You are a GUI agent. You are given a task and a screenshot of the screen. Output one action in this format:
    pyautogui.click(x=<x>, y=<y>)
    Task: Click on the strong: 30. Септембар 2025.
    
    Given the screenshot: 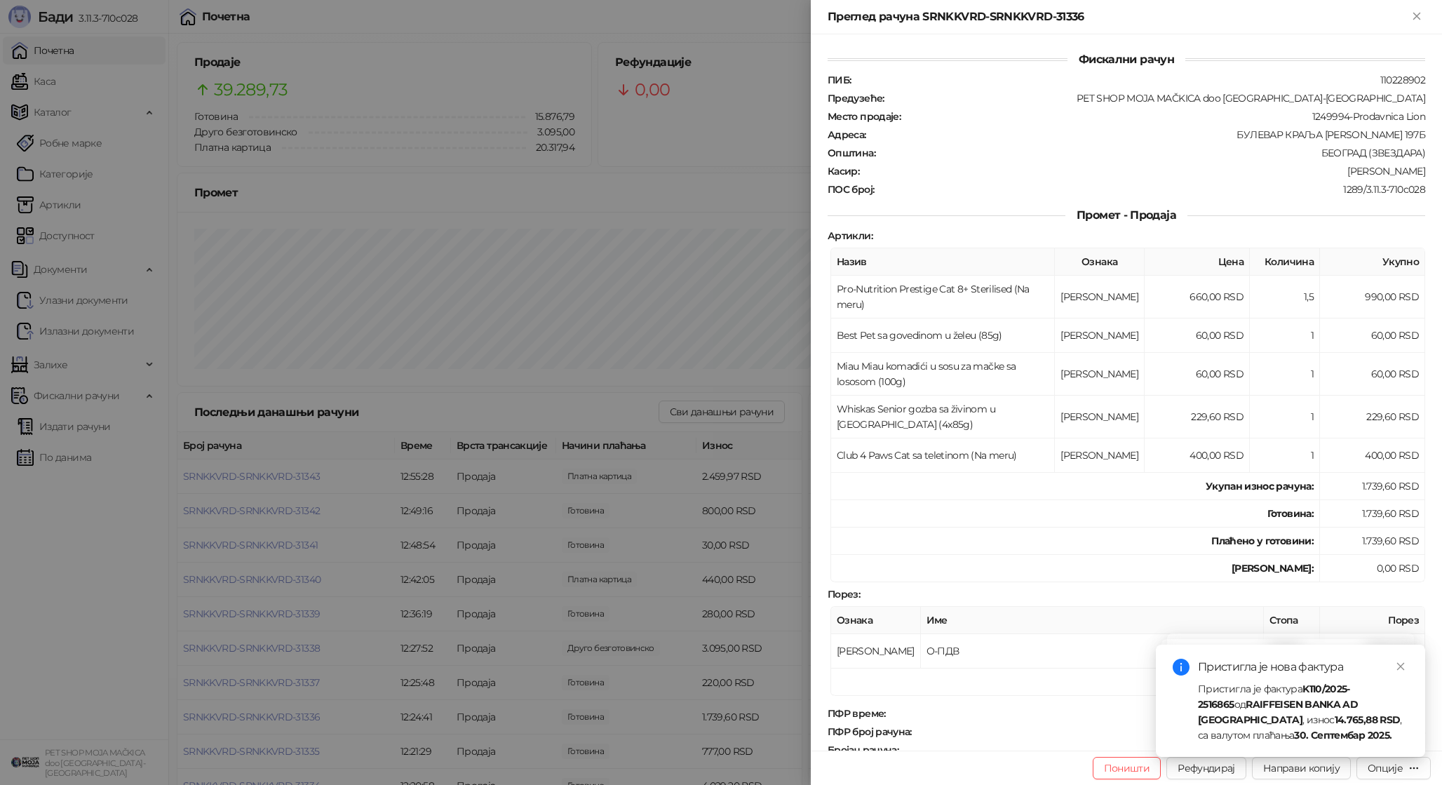 What is the action you would take?
    pyautogui.click(x=1343, y=735)
    